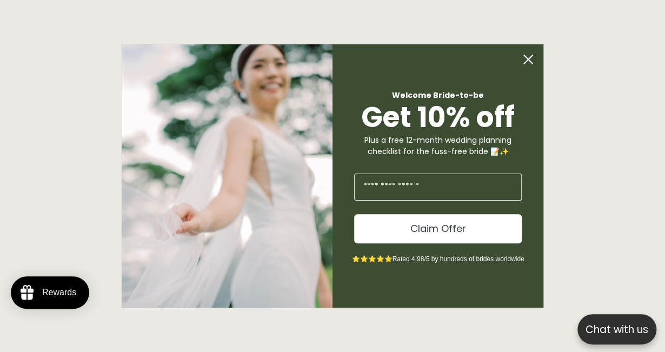  Describe the element at coordinates (438, 229) in the screenshot. I see `button: Claim Offer` at that location.